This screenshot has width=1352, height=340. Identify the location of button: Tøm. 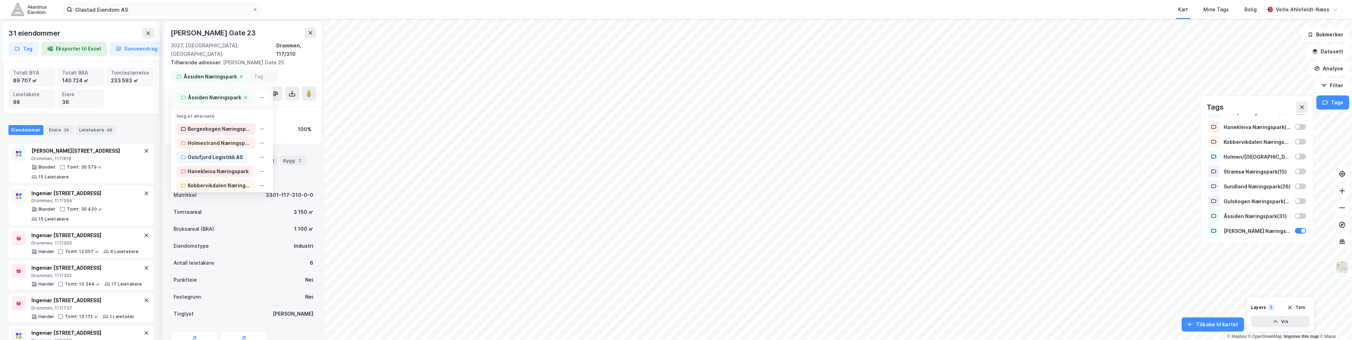
(1296, 307).